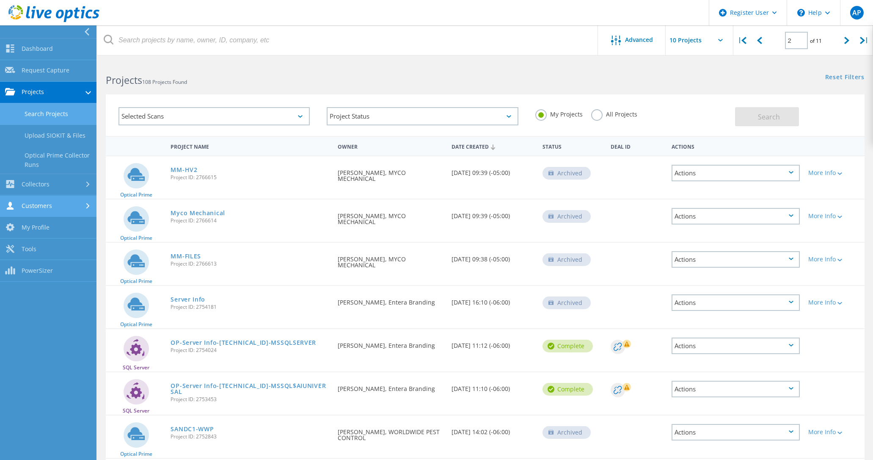 The image size is (873, 460). I want to click on span: Project ID: 2766613, so click(250, 264).